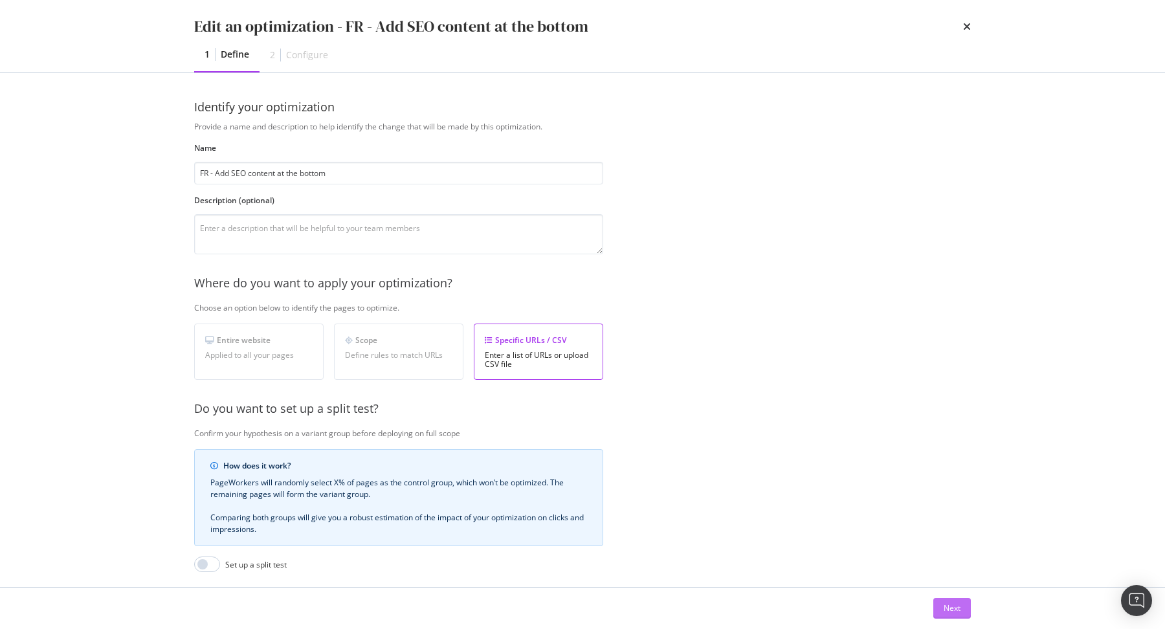 This screenshot has width=1165, height=629. What do you see at coordinates (256, 564) in the screenshot?
I see `div: Set up a split test` at bounding box center [256, 564].